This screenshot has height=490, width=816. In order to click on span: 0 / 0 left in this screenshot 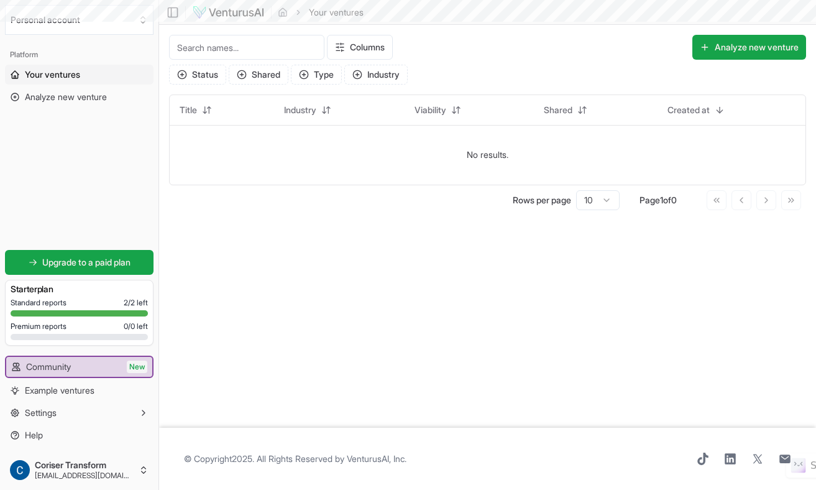, I will do `click(136, 326)`.